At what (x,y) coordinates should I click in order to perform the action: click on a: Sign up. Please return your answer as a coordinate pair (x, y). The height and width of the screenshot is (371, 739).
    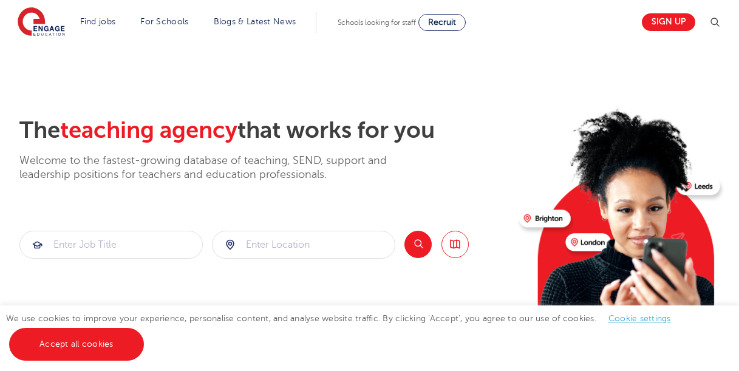
    Looking at the image, I should click on (668, 22).